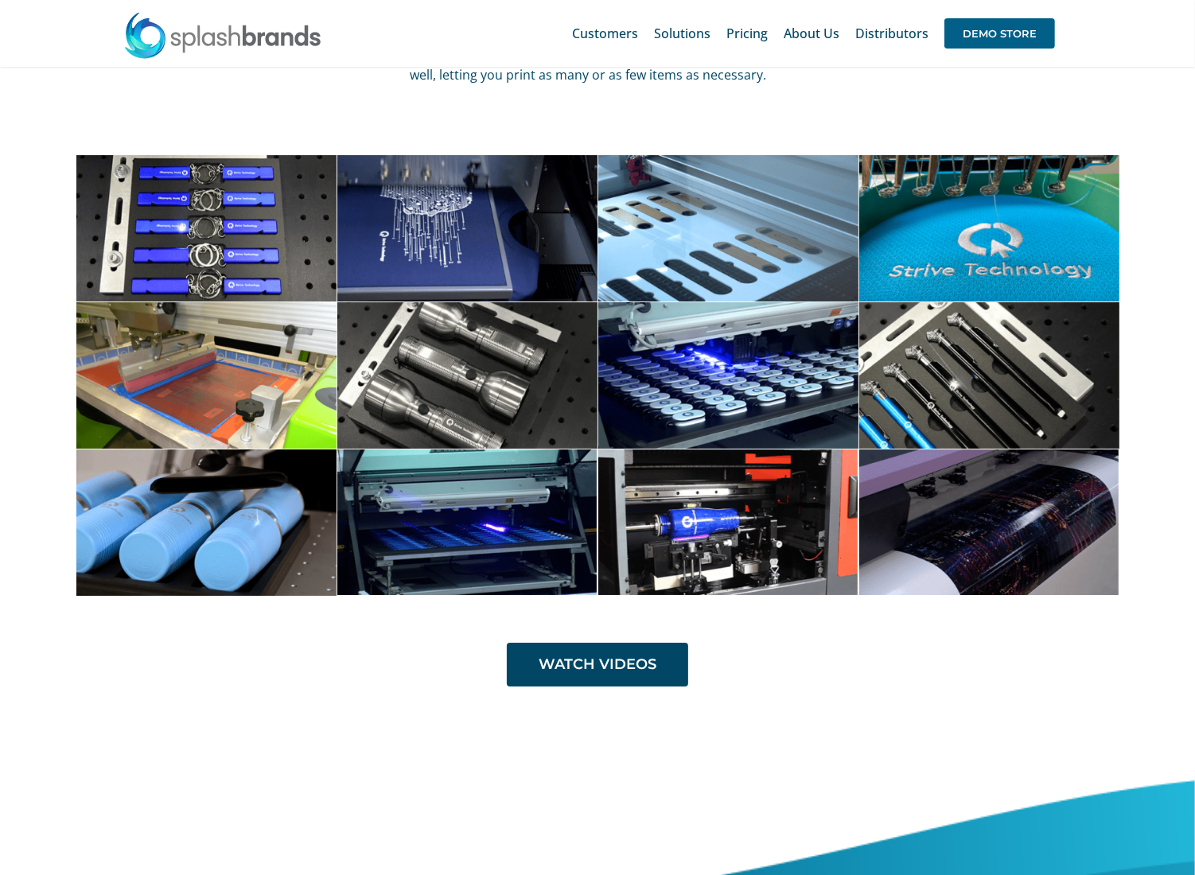  Describe the element at coordinates (813, 33) in the screenshot. I see `nav: Main Menu Sticky` at that location.